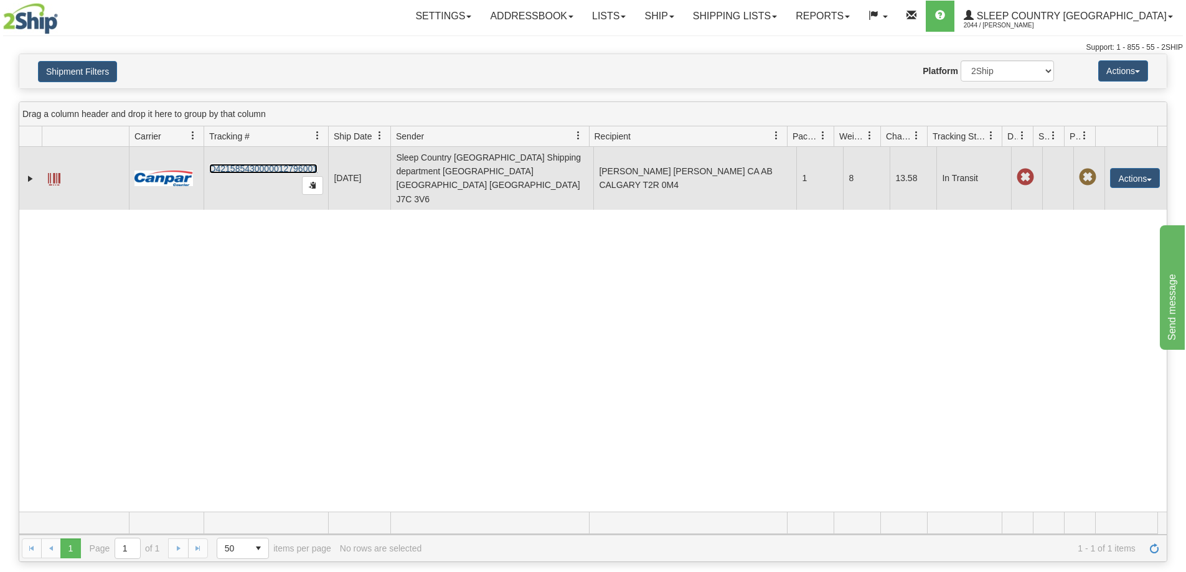 Image resolution: width=1186 pixels, height=572 pixels. I want to click on a: Label, so click(54, 177).